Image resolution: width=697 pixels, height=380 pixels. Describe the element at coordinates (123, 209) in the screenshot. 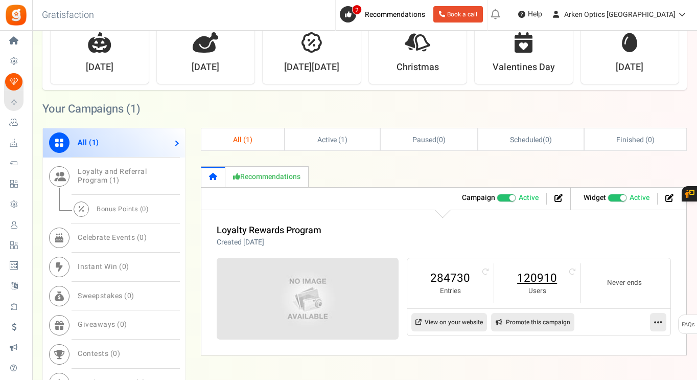

I see `span: Bonus Points ( )` at that location.